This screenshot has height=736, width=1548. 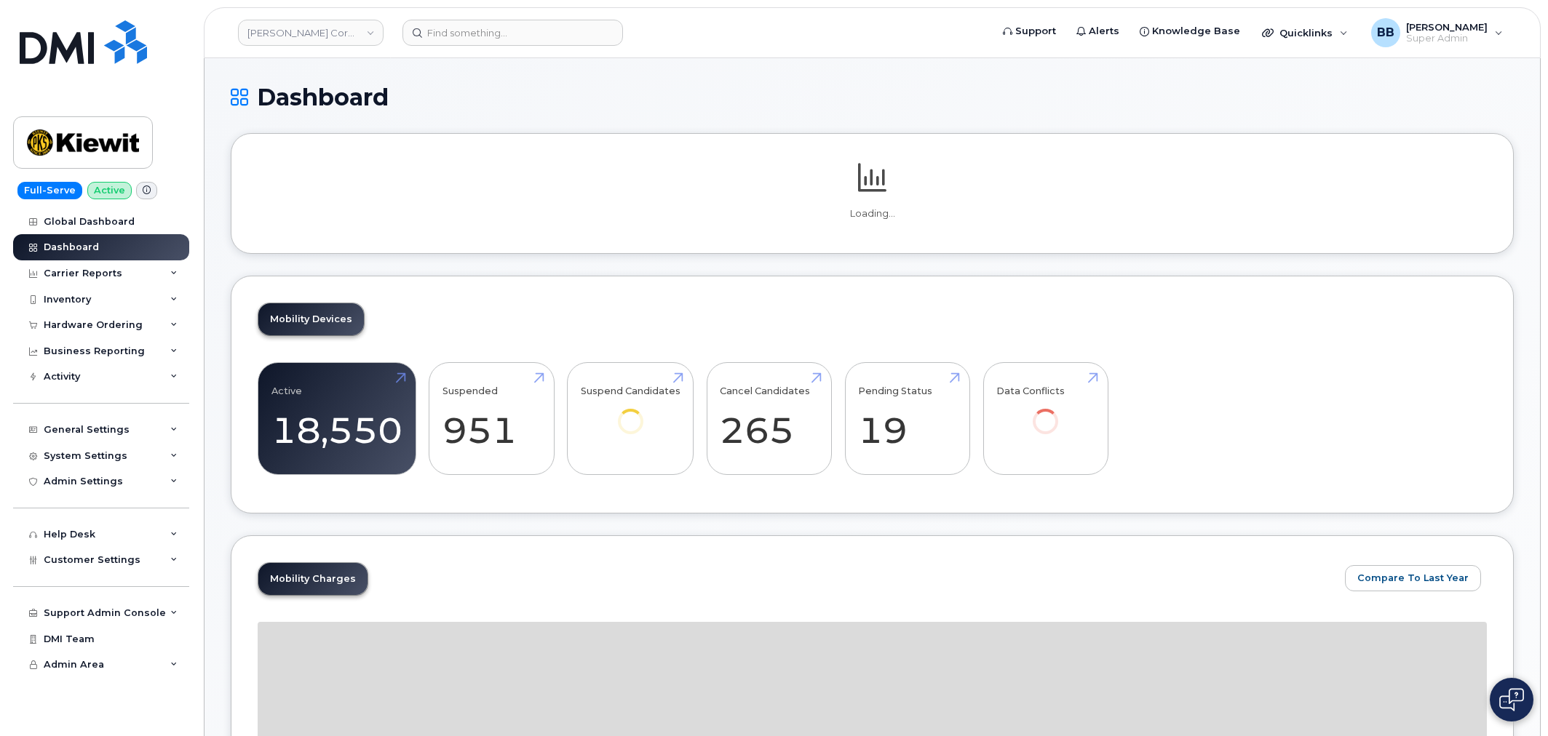 What do you see at coordinates (1511, 700) in the screenshot?
I see `img: Open chat` at bounding box center [1511, 700].